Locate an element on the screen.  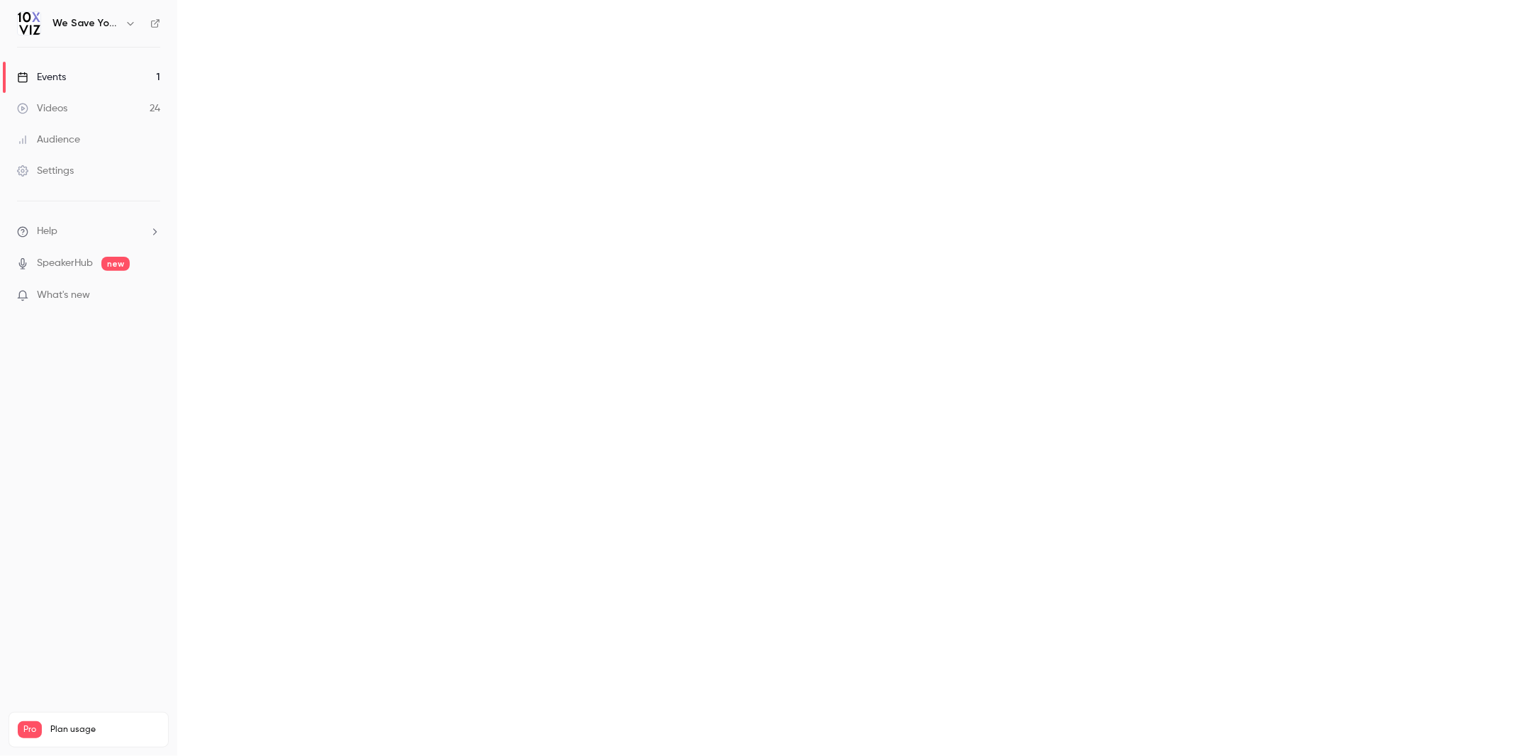
span: new is located at coordinates (116, 264).